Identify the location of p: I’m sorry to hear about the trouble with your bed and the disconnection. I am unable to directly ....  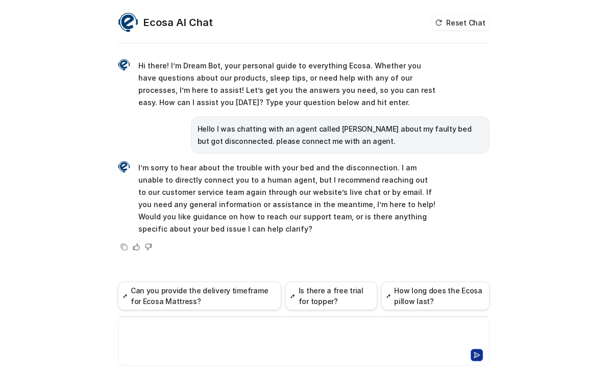
(287, 199).